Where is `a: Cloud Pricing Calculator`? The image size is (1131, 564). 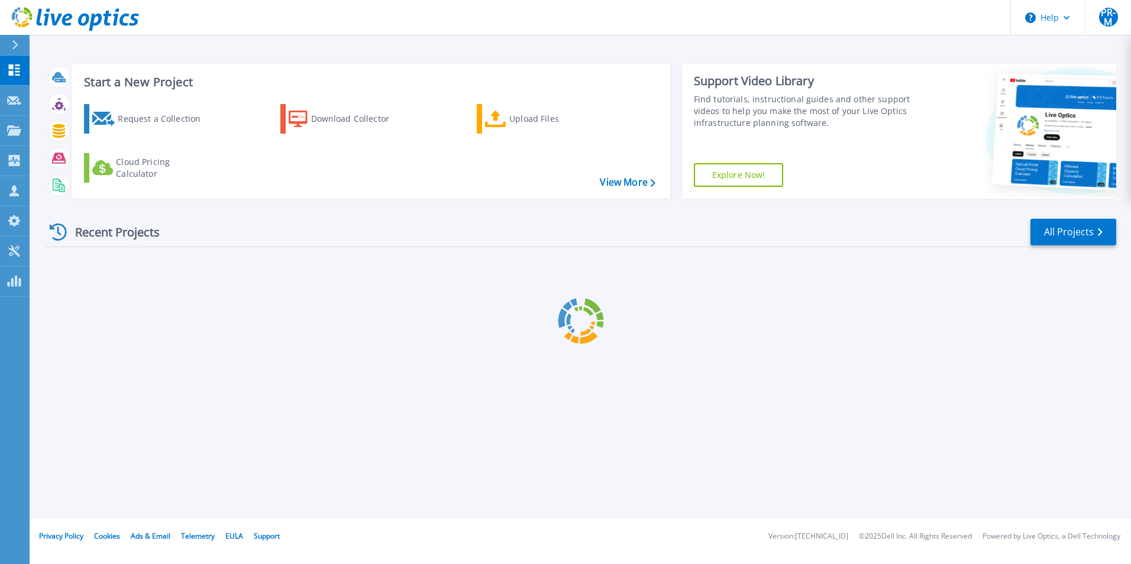 a: Cloud Pricing Calculator is located at coordinates (150, 168).